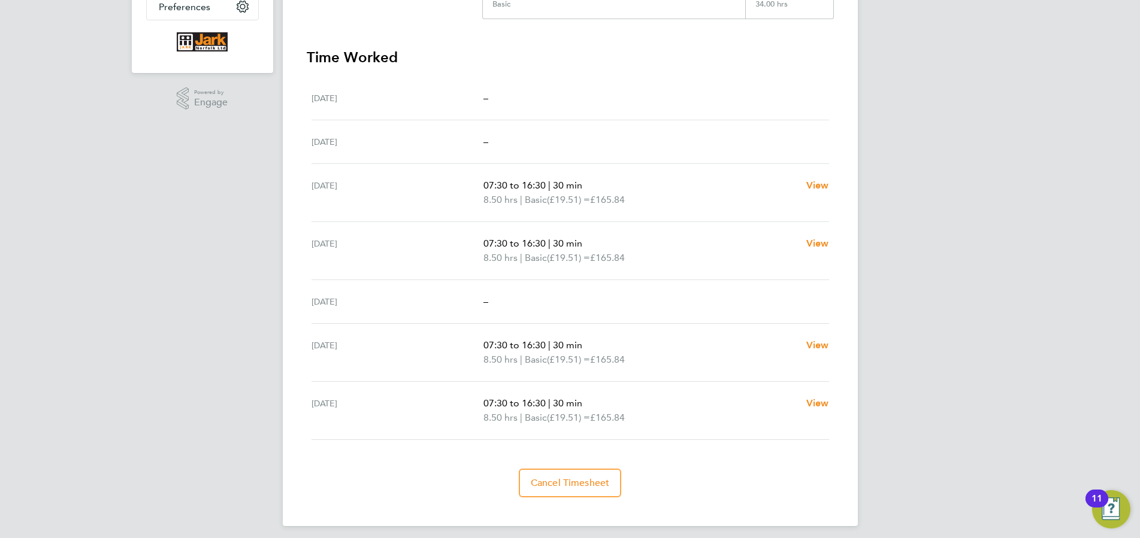 The width and height of the screenshot is (1140, 538). Describe the element at coordinates (1111, 510) in the screenshot. I see `button: Open Resource Center, 11 new notifications` at that location.